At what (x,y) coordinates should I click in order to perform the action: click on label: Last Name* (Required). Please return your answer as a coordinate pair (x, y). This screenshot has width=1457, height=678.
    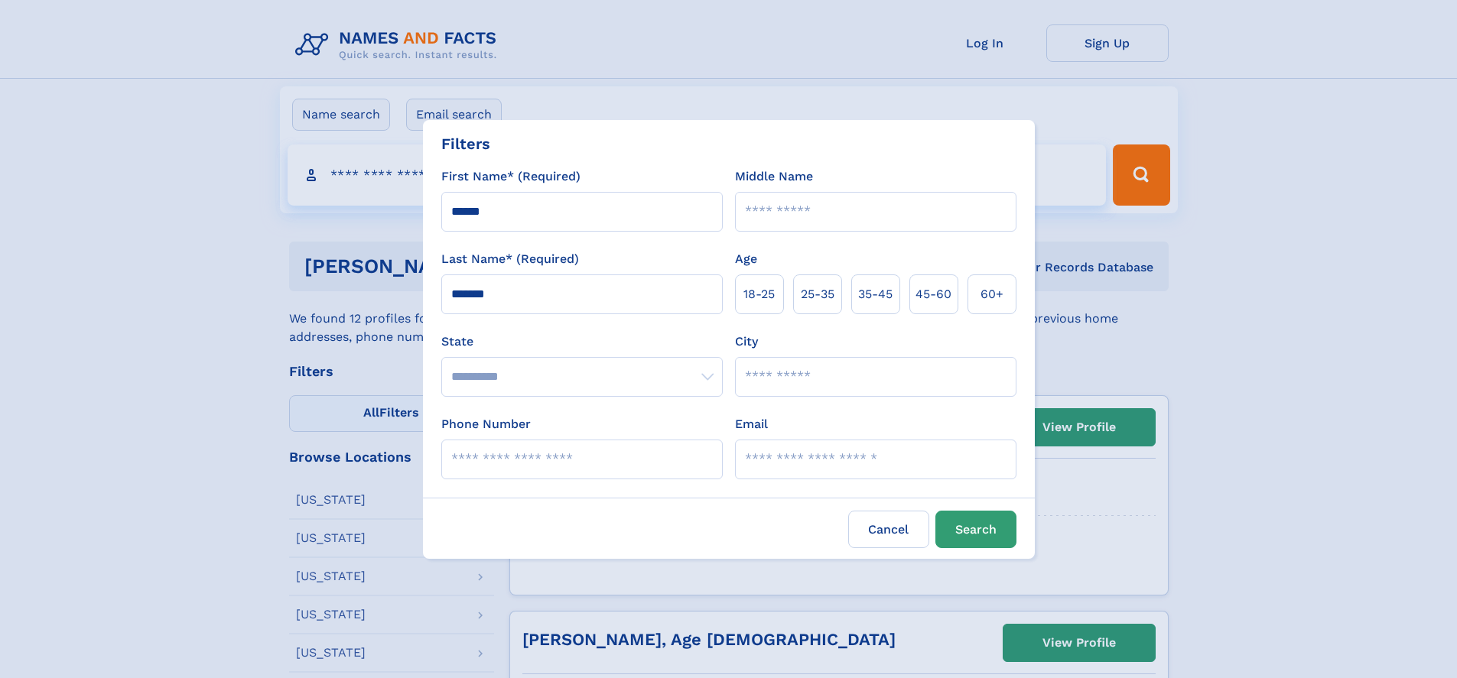
    Looking at the image, I should click on (510, 259).